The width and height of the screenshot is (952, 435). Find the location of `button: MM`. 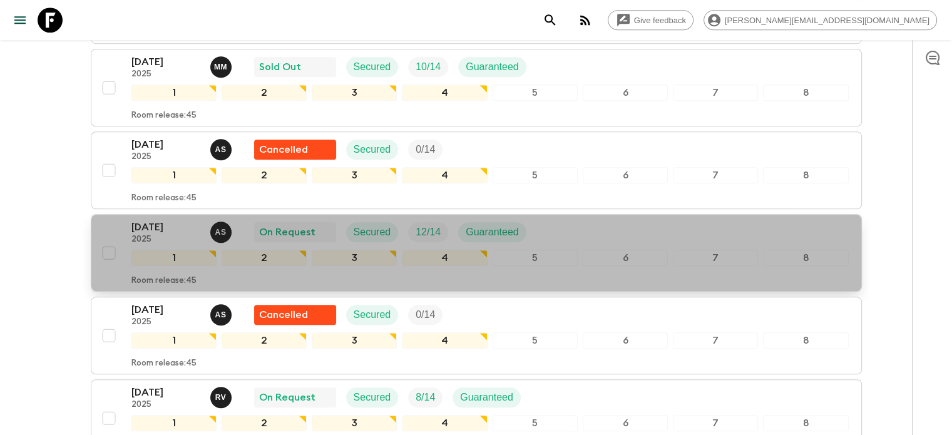

button: MM is located at coordinates (222, 67).